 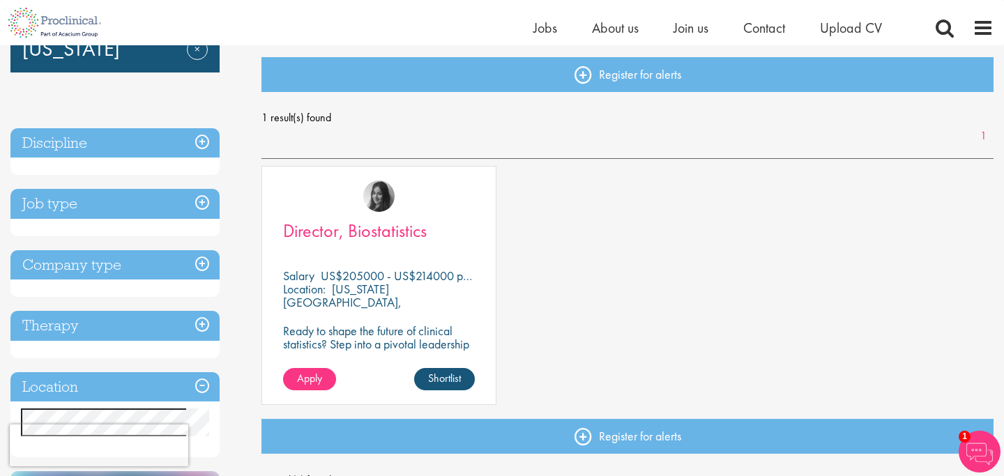 What do you see at coordinates (115, 265) in the screenshot?
I see `div: Company type` at bounding box center [115, 265].